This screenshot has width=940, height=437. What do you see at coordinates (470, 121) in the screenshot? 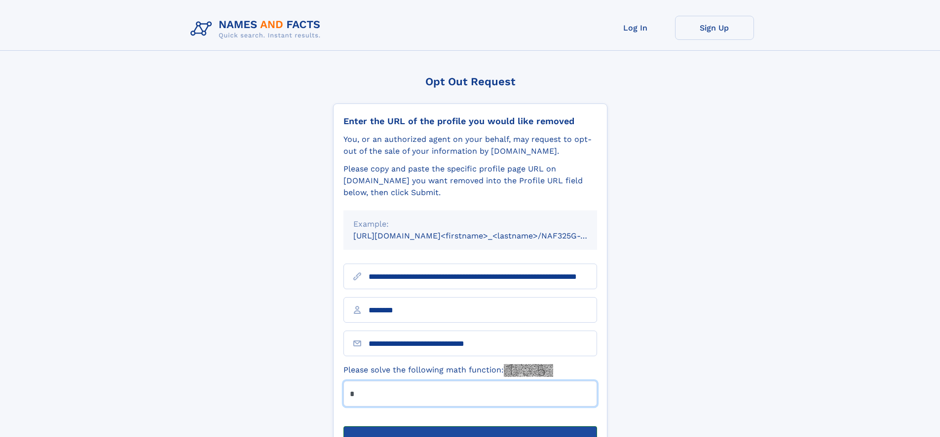
I see `div: Enter the URL of the profile you would like removed` at bounding box center [470, 121].